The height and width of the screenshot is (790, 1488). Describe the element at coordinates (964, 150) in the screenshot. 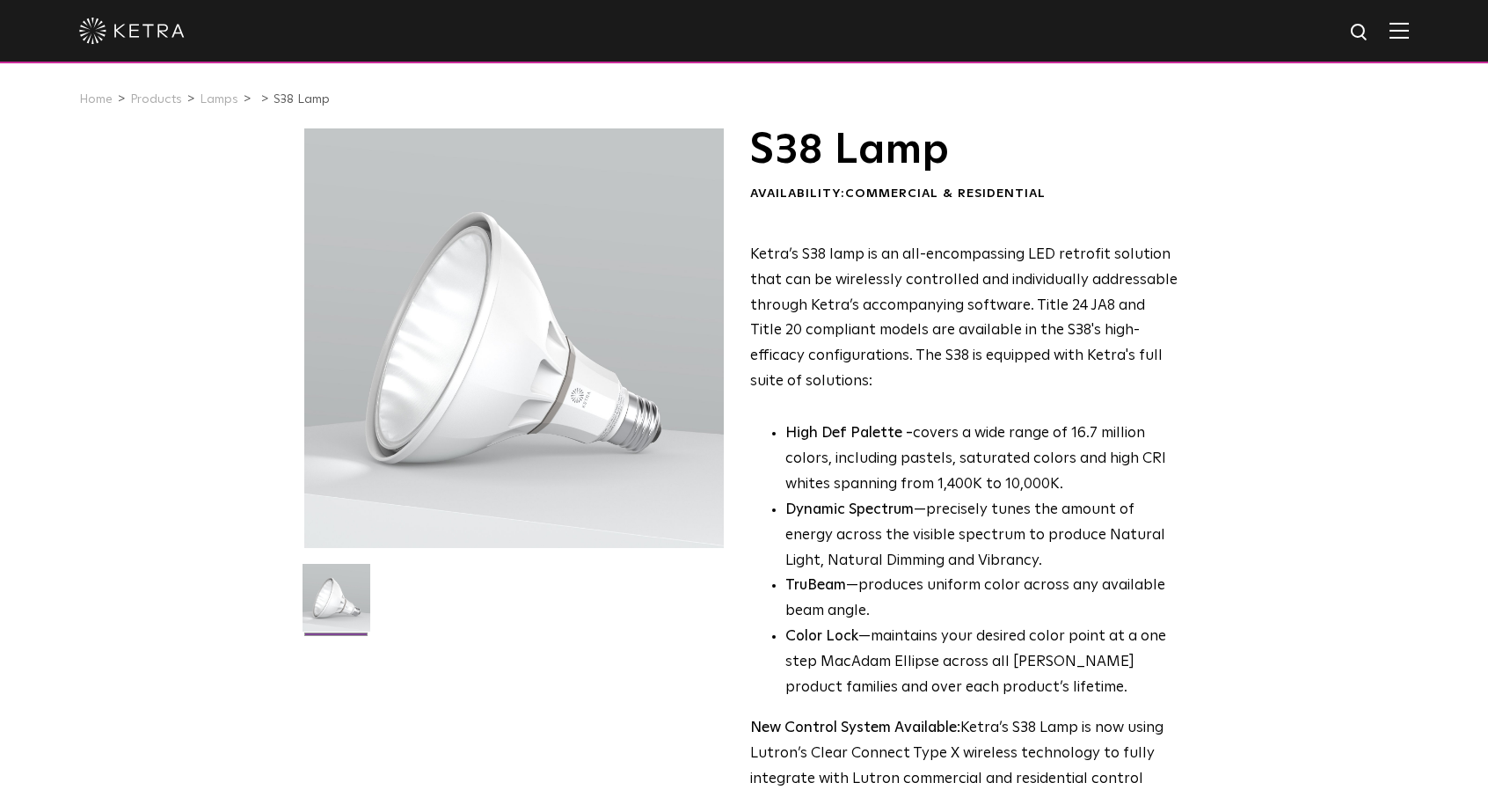

I see `h1: S38 Lamp` at that location.